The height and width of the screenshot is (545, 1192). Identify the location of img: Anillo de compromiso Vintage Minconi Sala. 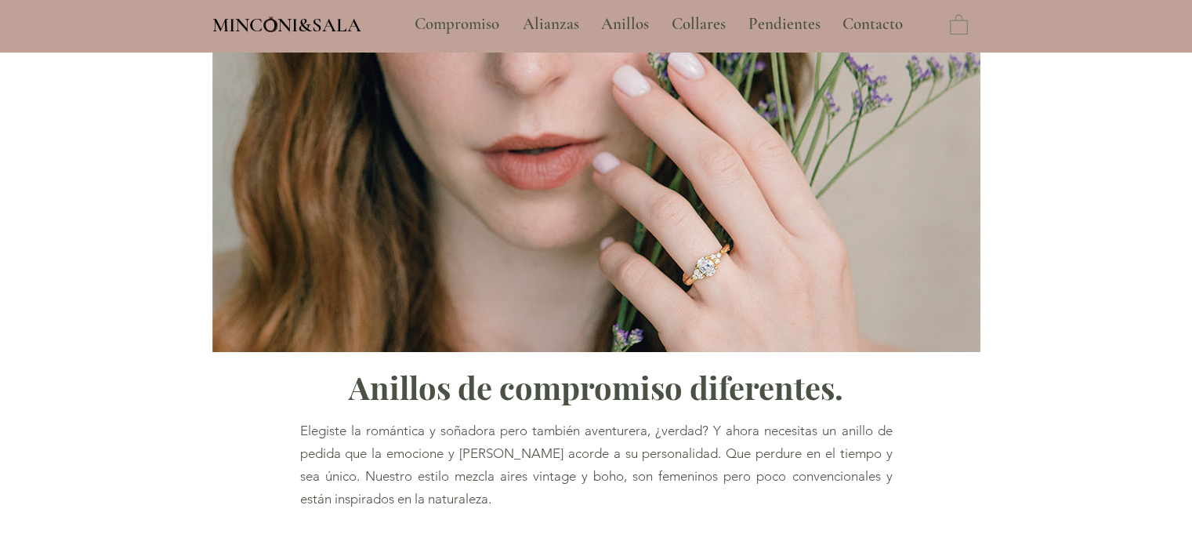
(597, 188).